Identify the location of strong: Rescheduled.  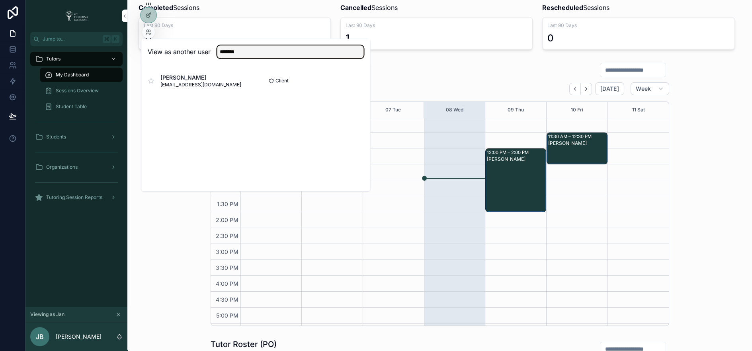
(562, 8).